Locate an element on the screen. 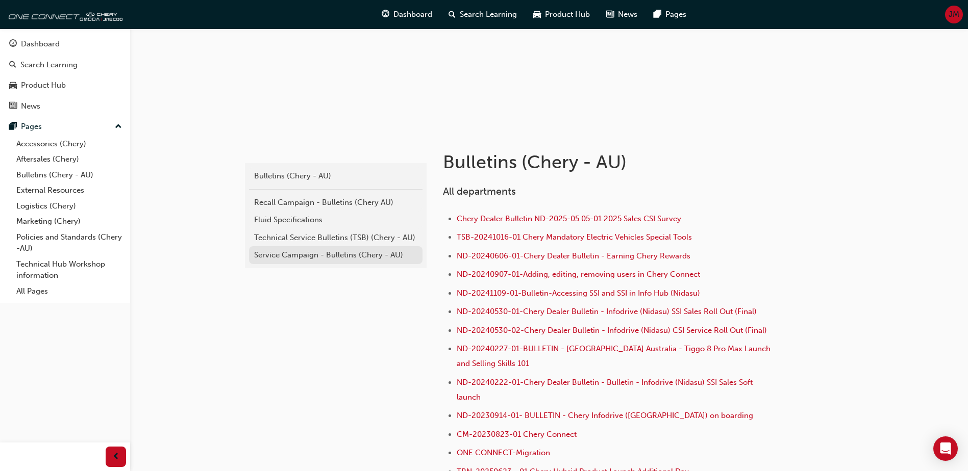  a: TSB-20241016-01 Chery Mandatory Electric Vehicles Special Tools is located at coordinates (574, 237).